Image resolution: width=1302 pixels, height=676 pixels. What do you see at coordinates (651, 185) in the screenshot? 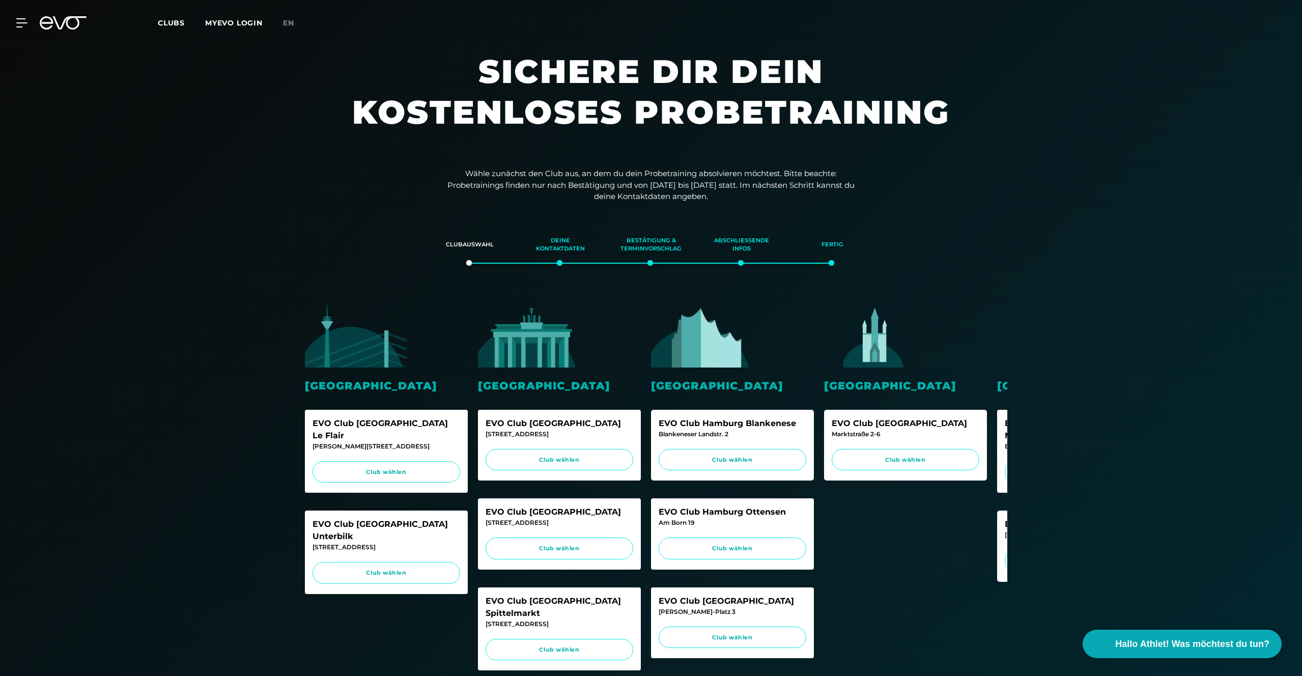
I see `p: Wähle zunächst den Club aus, an dem du dein Probetraining absolvieren möchtest. Bitte beachte: Pr...` at bounding box center [651, 185].